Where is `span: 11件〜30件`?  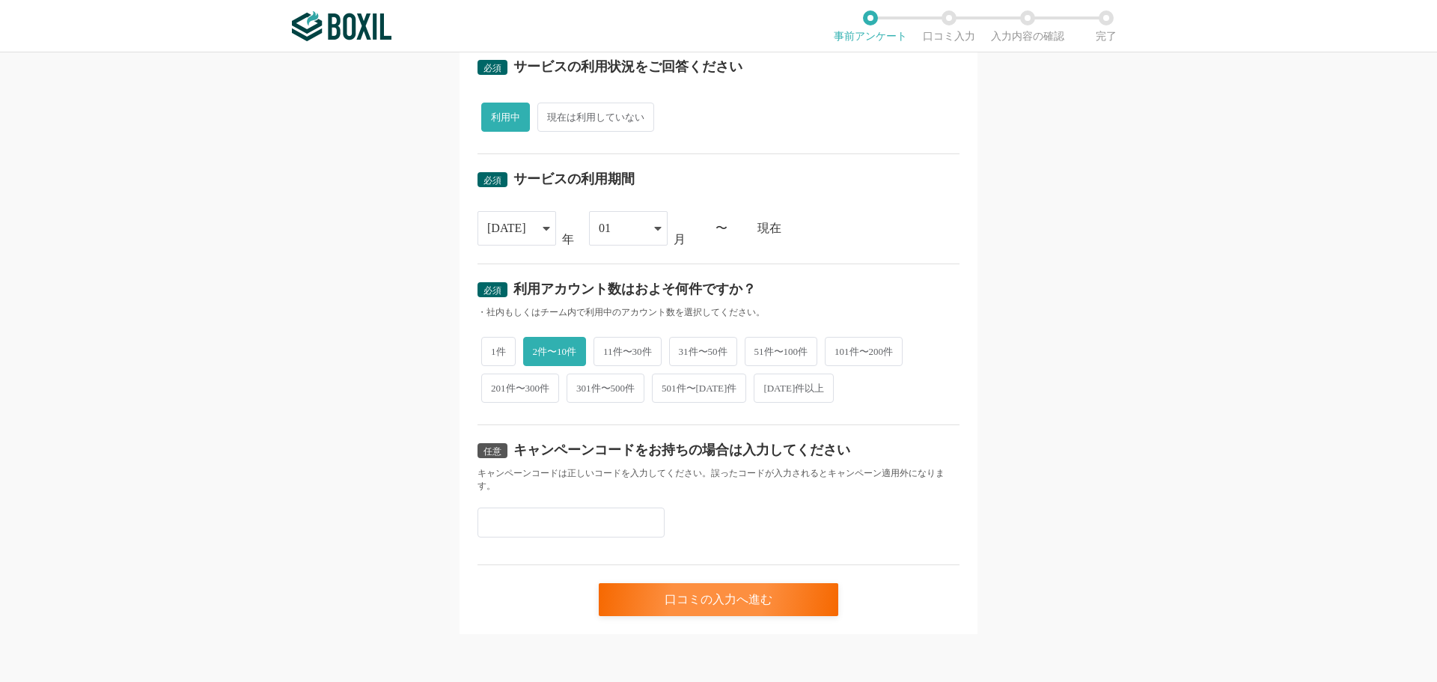
span: 11件〜30件 is located at coordinates (627, 351).